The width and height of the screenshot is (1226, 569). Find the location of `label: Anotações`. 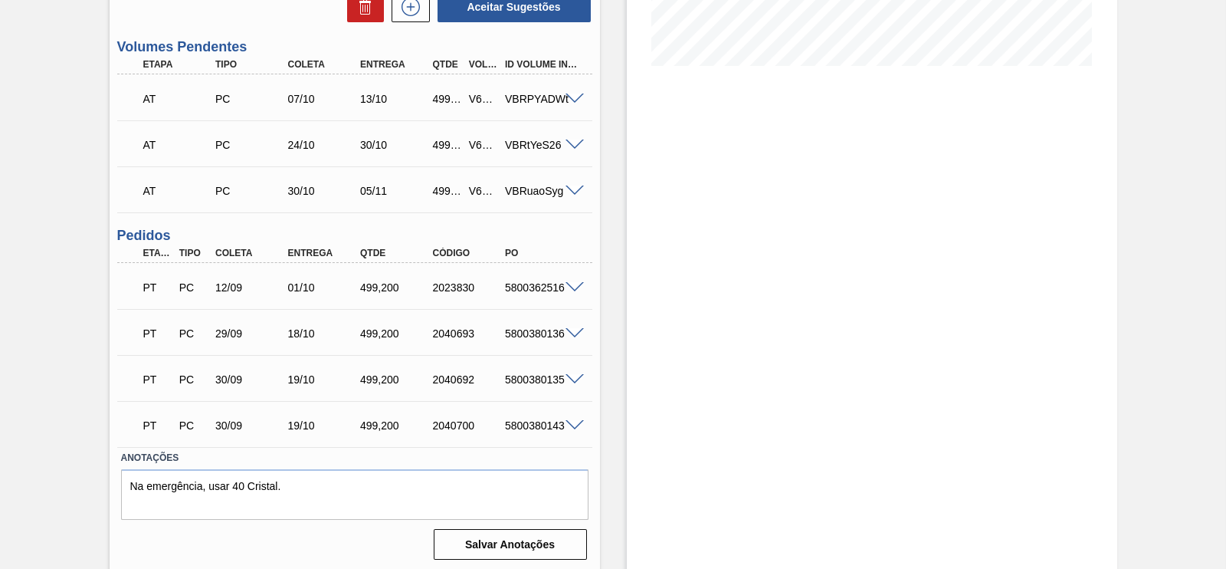

label: Anotações is located at coordinates (355, 457).